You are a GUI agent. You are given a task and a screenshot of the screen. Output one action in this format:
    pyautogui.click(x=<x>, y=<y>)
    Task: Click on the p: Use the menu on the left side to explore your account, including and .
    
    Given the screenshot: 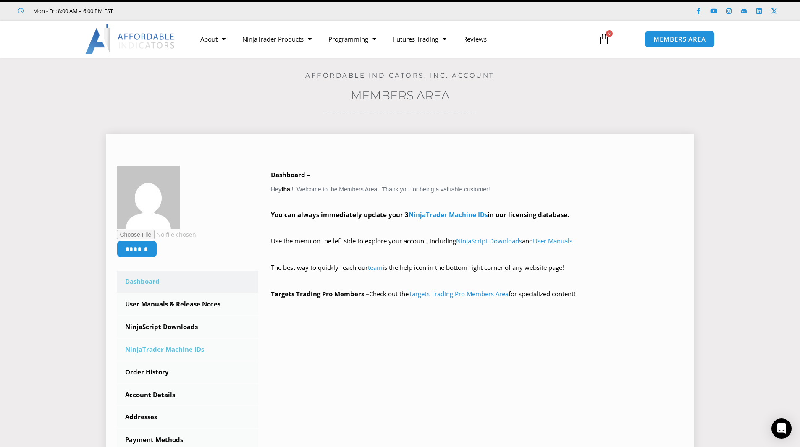 What is the action you would take?
    pyautogui.click(x=477, y=247)
    